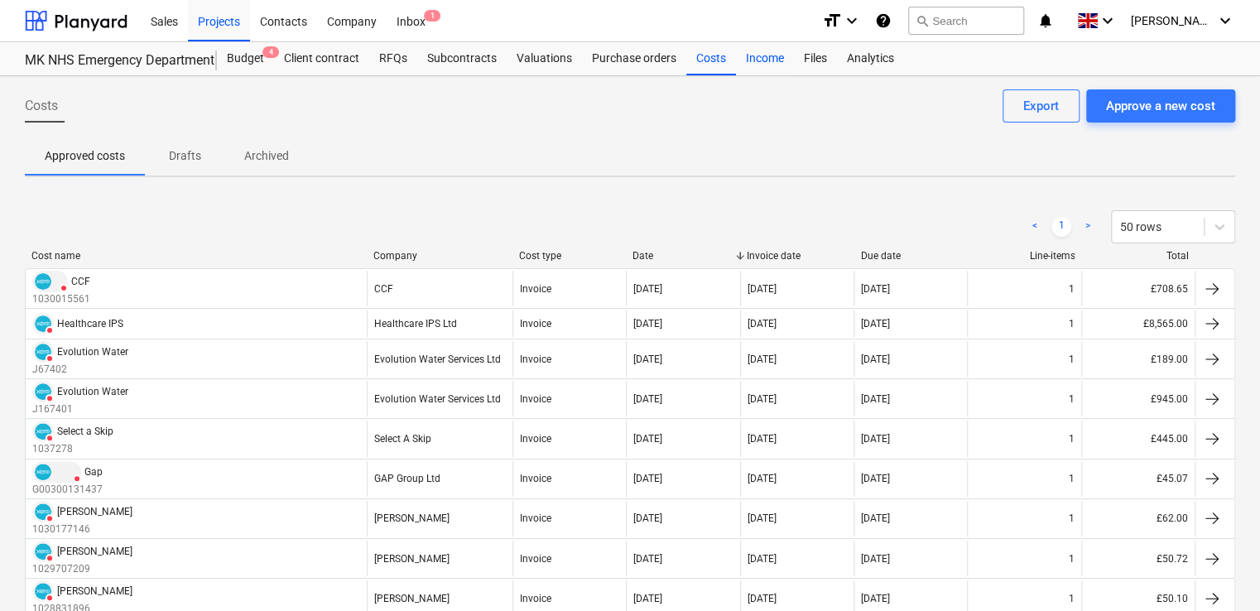 The width and height of the screenshot is (1260, 611). I want to click on i: format_size, so click(832, 21).